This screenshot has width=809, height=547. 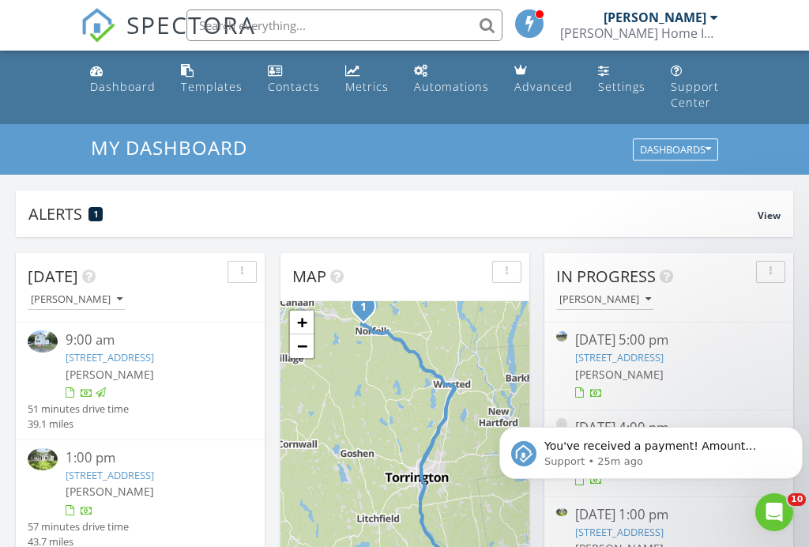 What do you see at coordinates (96, 214) in the screenshot?
I see `span: 1` at bounding box center [96, 214].